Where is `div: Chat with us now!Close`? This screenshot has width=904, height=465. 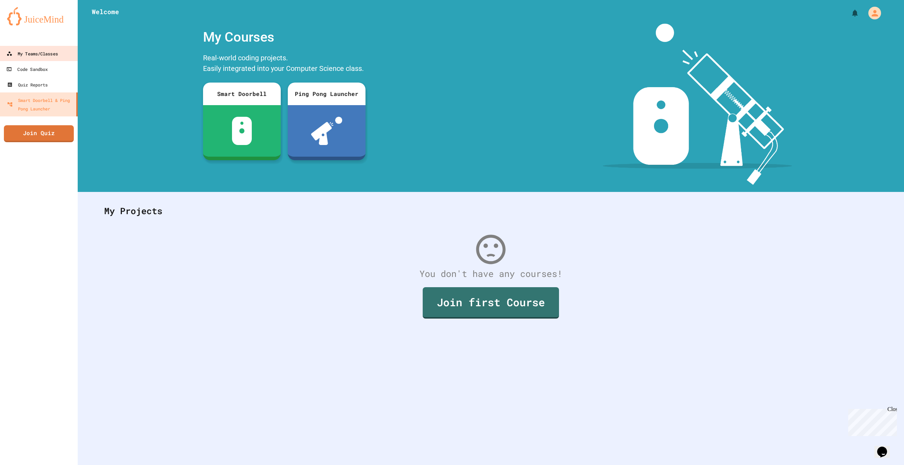
div: Chat with us now!Close is located at coordinates (26, 24).